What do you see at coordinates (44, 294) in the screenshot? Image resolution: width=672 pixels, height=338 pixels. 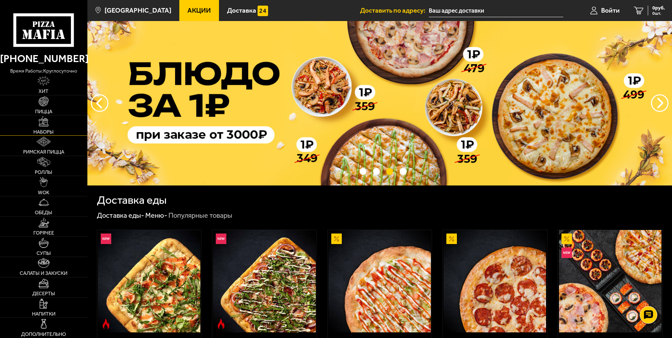 I see `span: Десерты` at bounding box center [44, 294].